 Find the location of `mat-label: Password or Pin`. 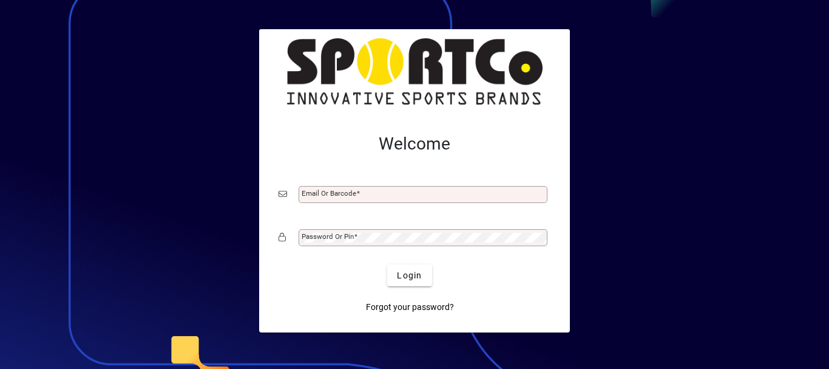

mat-label: Password or Pin is located at coordinates (328, 236).